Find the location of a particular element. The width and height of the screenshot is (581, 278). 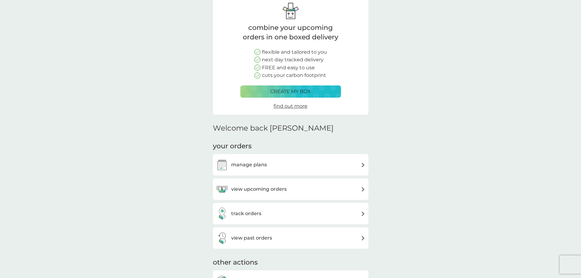

p: FREE and easy to use is located at coordinates (288, 68).